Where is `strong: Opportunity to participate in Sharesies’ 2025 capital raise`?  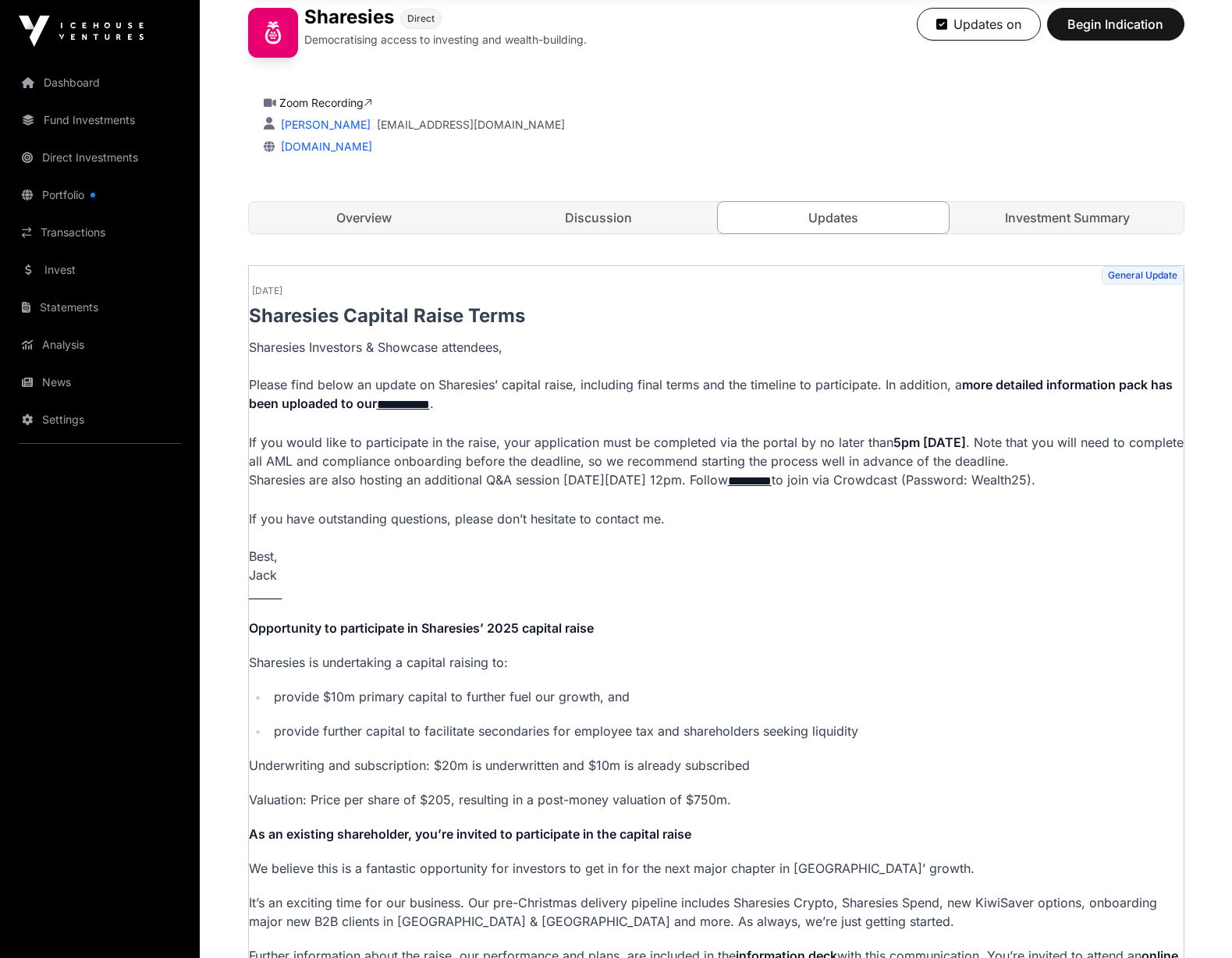 strong: Opportunity to participate in Sharesies’ 2025 capital raise is located at coordinates (421, 628).